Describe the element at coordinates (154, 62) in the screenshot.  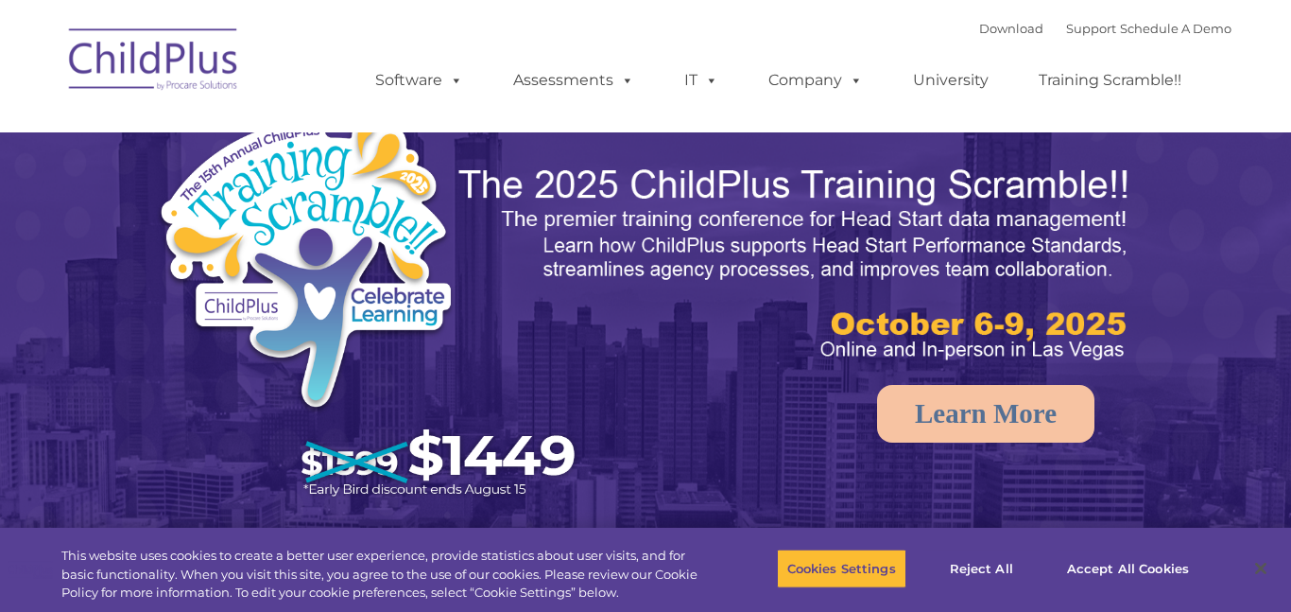
I see `img: ChildPlus by Procare Solutions` at that location.